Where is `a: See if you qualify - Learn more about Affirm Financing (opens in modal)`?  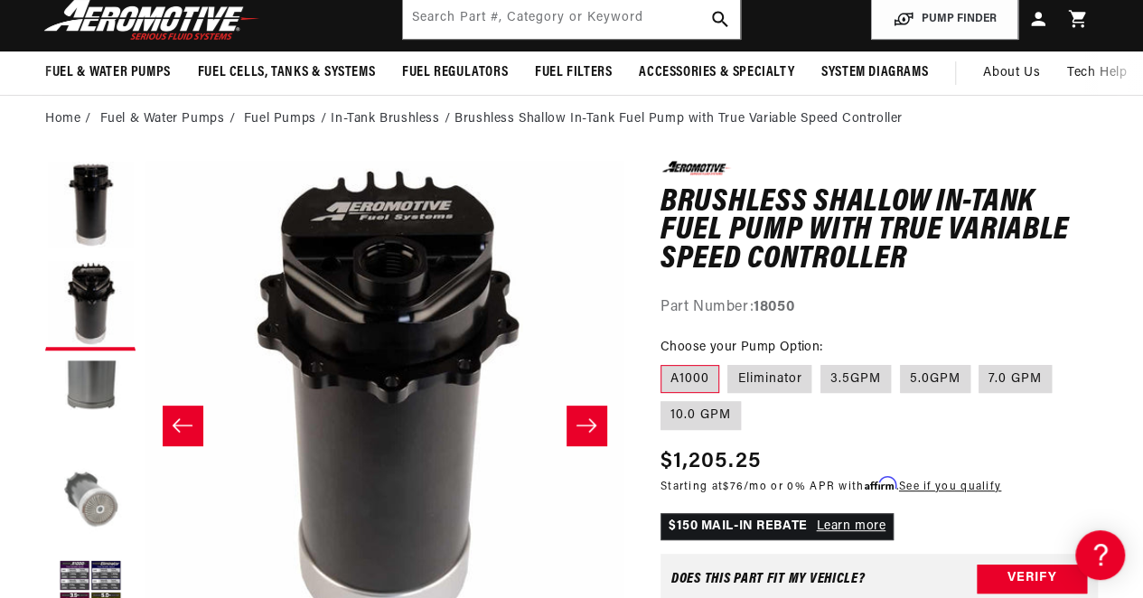 a: See if you qualify - Learn more about Affirm Financing (opens in modal) is located at coordinates (949, 487).